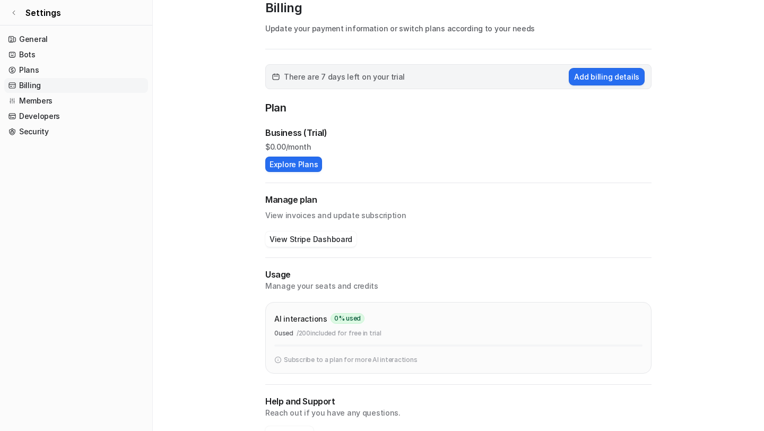 This screenshot has height=431, width=764. I want to click on p: Usage, so click(458, 274).